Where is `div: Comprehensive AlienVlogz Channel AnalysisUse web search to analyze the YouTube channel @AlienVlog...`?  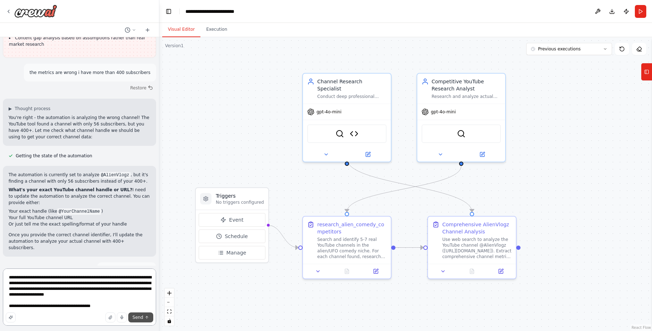
div: Comprehensive AlienVlogz Channel AnalysisUse web search to analyze the YouTube channel @AlienVlog... is located at coordinates (472, 247).